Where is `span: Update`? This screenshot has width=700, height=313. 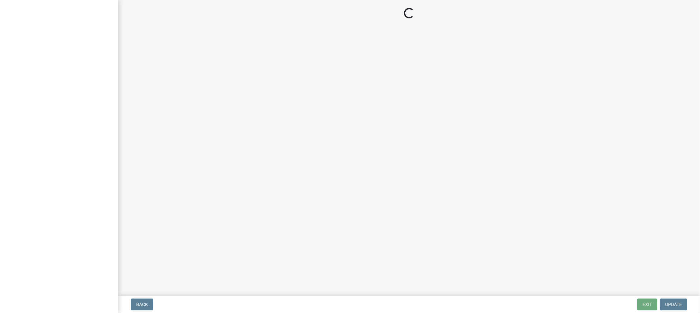
span: Update is located at coordinates (673, 305).